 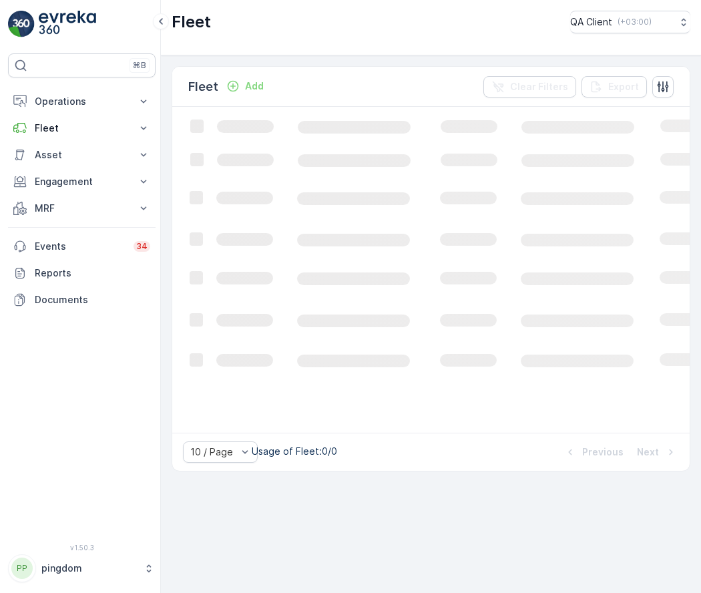 What do you see at coordinates (22, 568) in the screenshot?
I see `div: PP` at bounding box center [22, 568].